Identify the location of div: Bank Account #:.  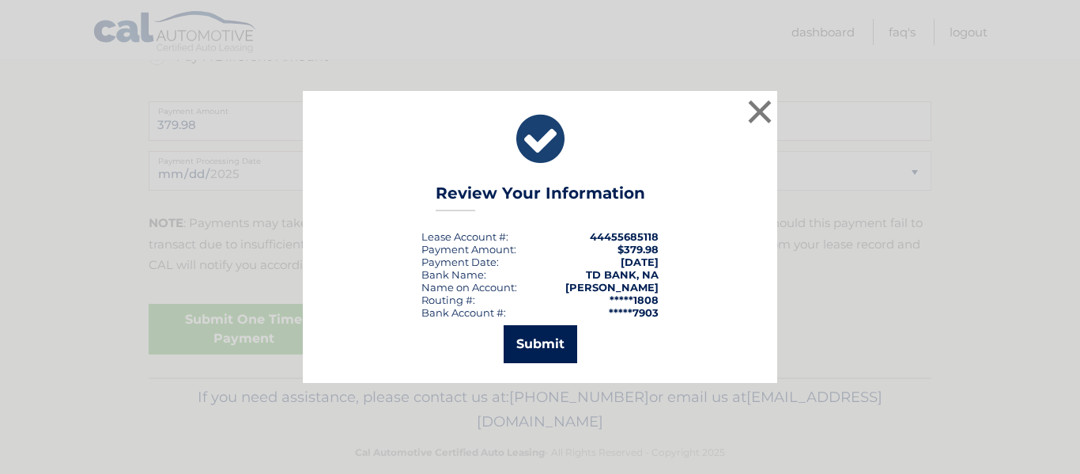
(463, 312).